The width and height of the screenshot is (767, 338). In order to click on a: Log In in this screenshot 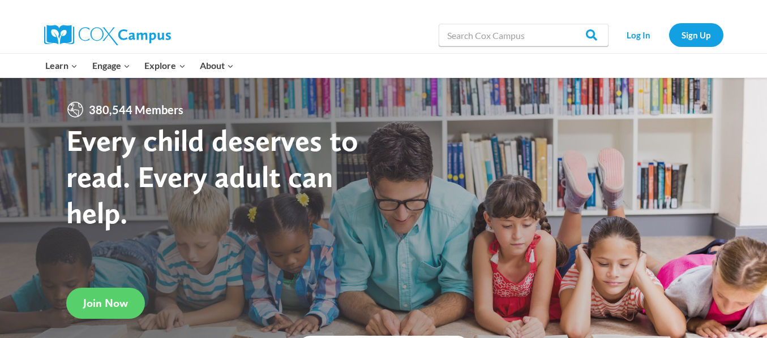, I will do `click(638, 35)`.